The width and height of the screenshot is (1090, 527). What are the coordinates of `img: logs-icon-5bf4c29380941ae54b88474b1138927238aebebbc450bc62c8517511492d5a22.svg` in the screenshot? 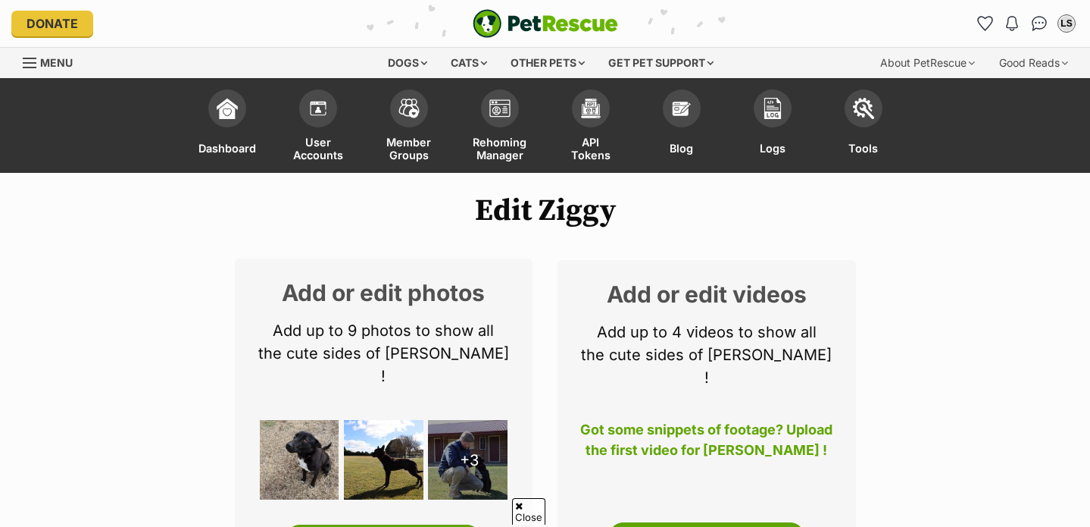 It's located at (773, 108).